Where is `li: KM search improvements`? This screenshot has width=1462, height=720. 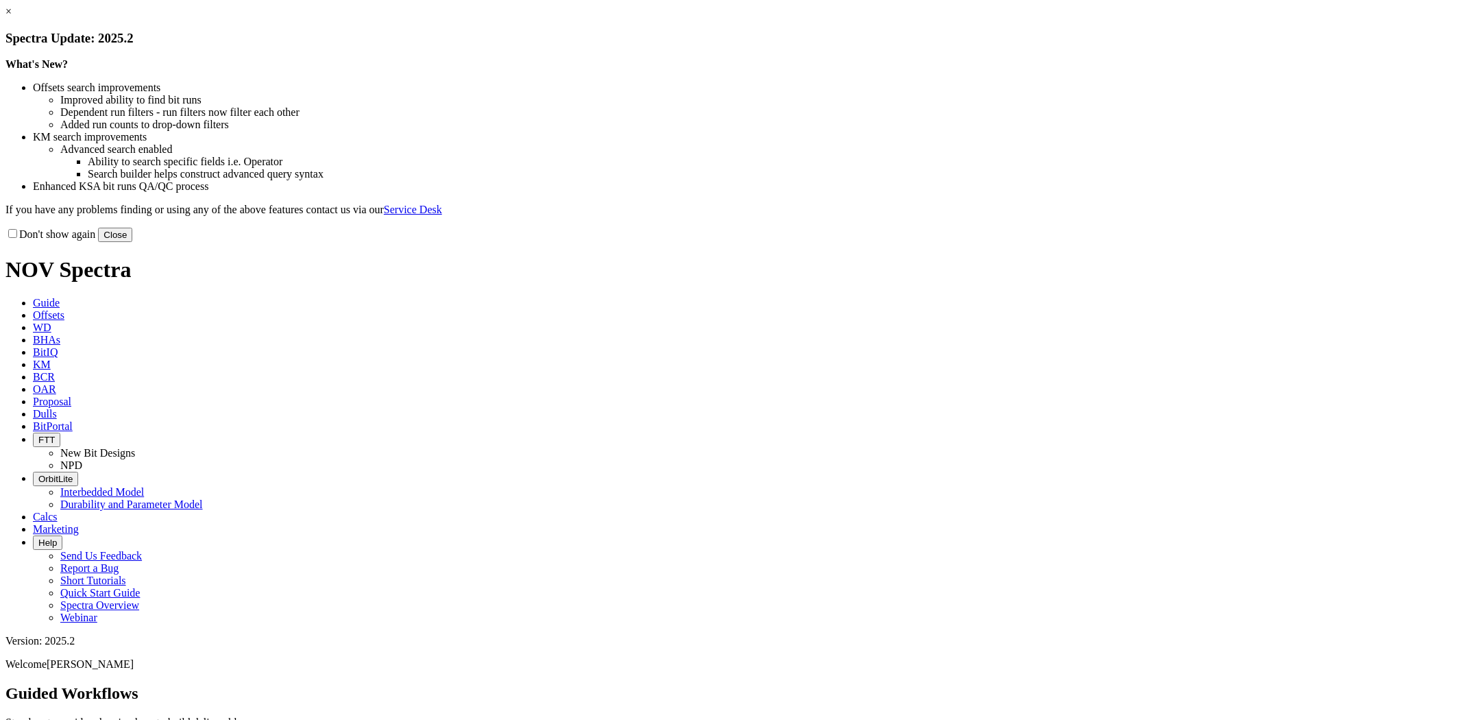
li: KM search improvements is located at coordinates (744, 137).